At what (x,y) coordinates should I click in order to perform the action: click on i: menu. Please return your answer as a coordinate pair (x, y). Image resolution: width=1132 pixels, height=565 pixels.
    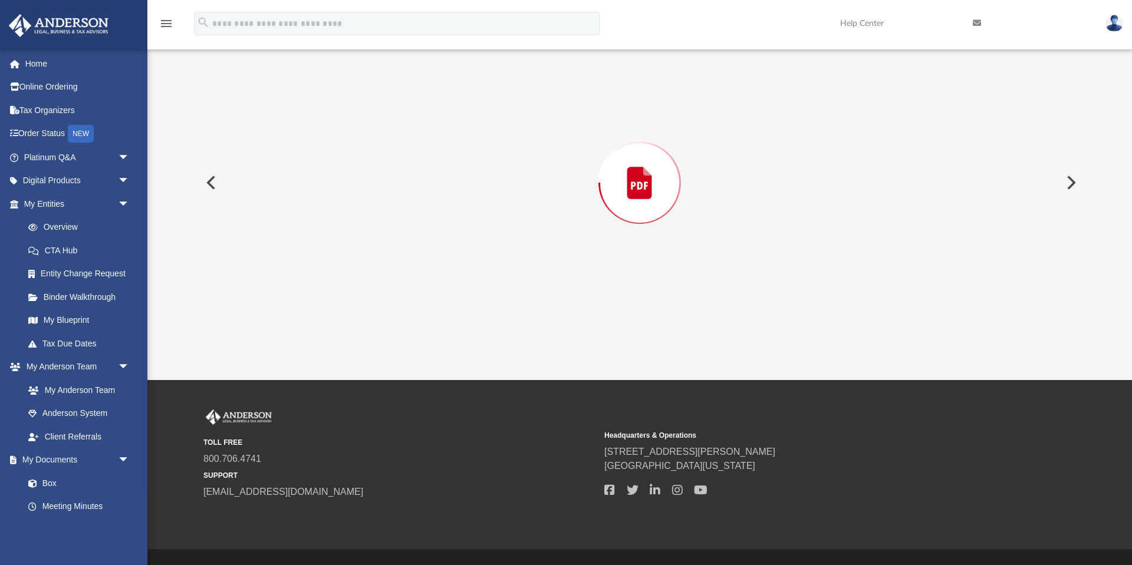
    Looking at the image, I should click on (166, 24).